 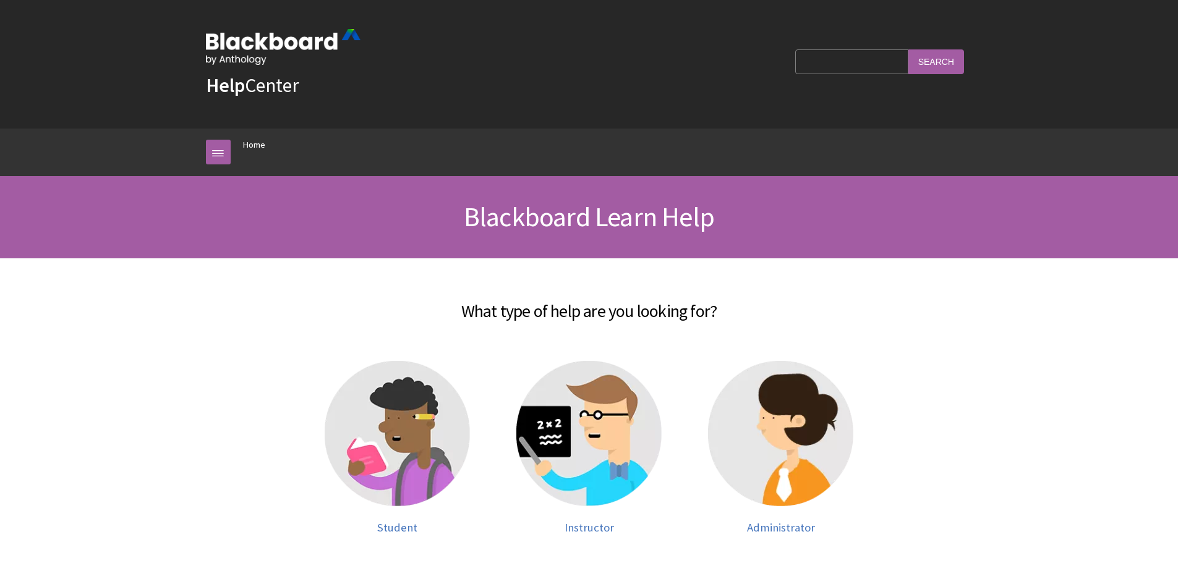 What do you see at coordinates (397, 433) in the screenshot?
I see `img: Student help` at bounding box center [397, 433].